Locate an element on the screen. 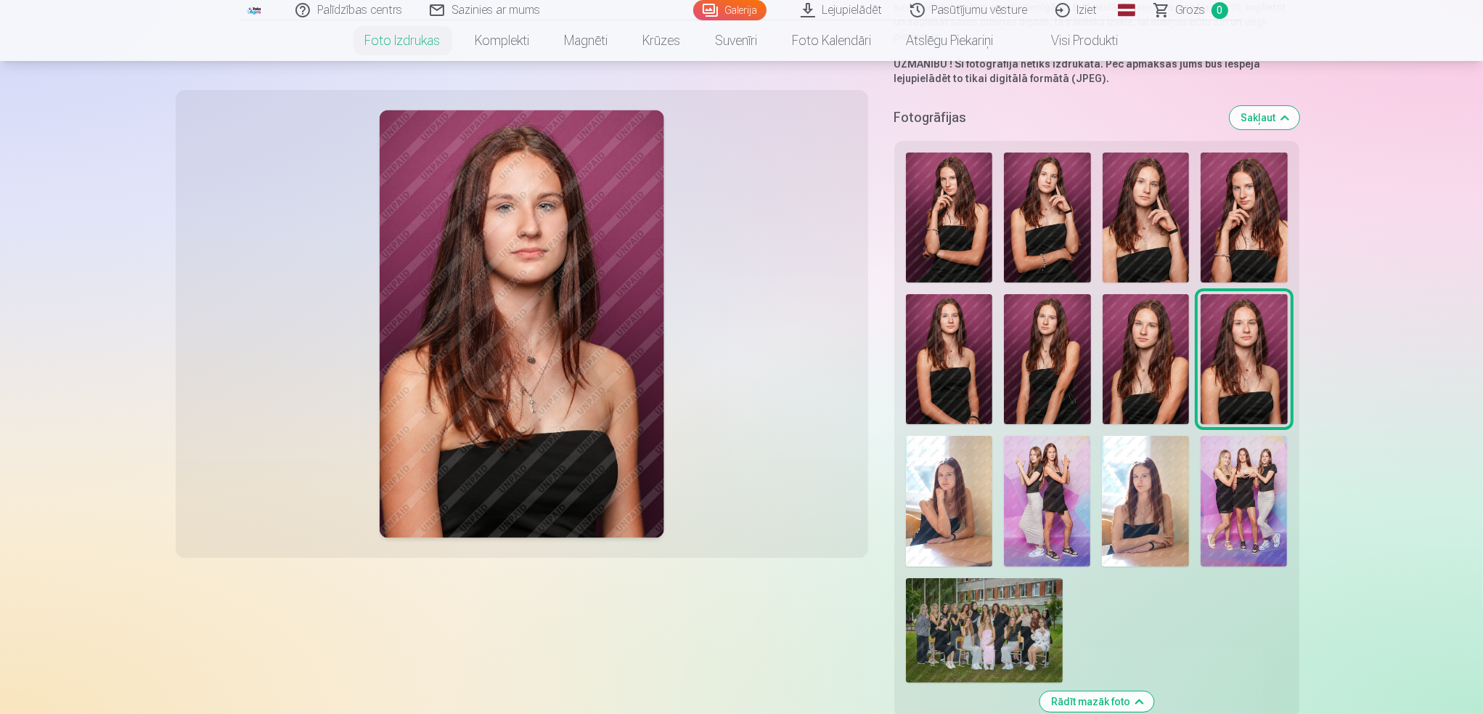 The image size is (1483, 714). a: Atslēgu piekariņi is located at coordinates (950, 41).